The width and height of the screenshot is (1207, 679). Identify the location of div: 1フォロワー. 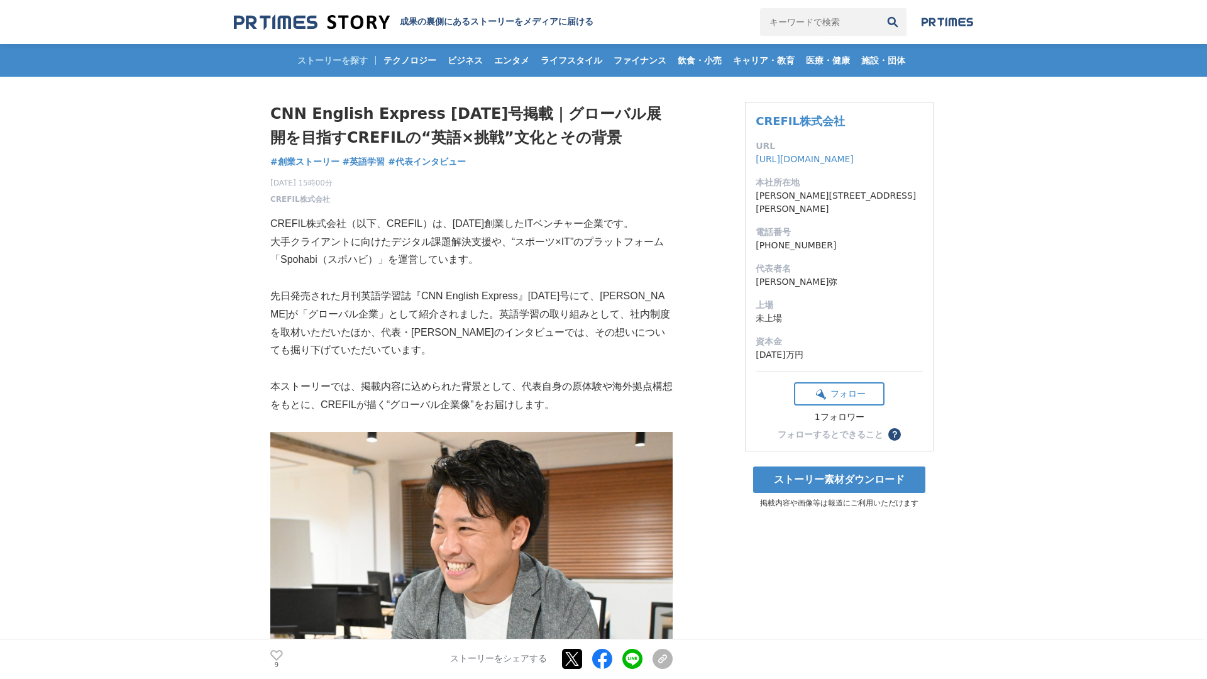
(839, 418).